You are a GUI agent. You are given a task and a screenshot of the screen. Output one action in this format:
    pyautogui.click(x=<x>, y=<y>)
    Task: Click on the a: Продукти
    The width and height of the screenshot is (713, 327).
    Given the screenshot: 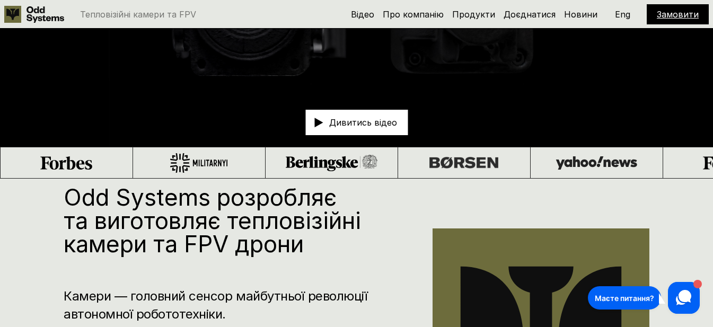 What is the action you would take?
    pyautogui.click(x=474, y=14)
    